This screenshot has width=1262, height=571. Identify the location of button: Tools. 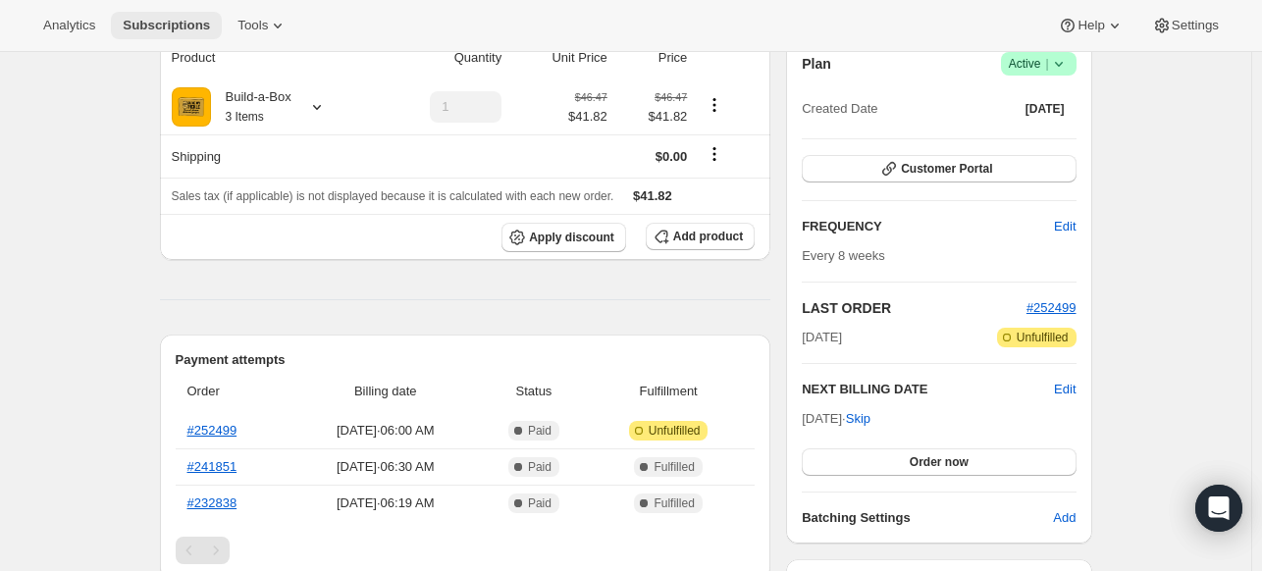
(262, 26).